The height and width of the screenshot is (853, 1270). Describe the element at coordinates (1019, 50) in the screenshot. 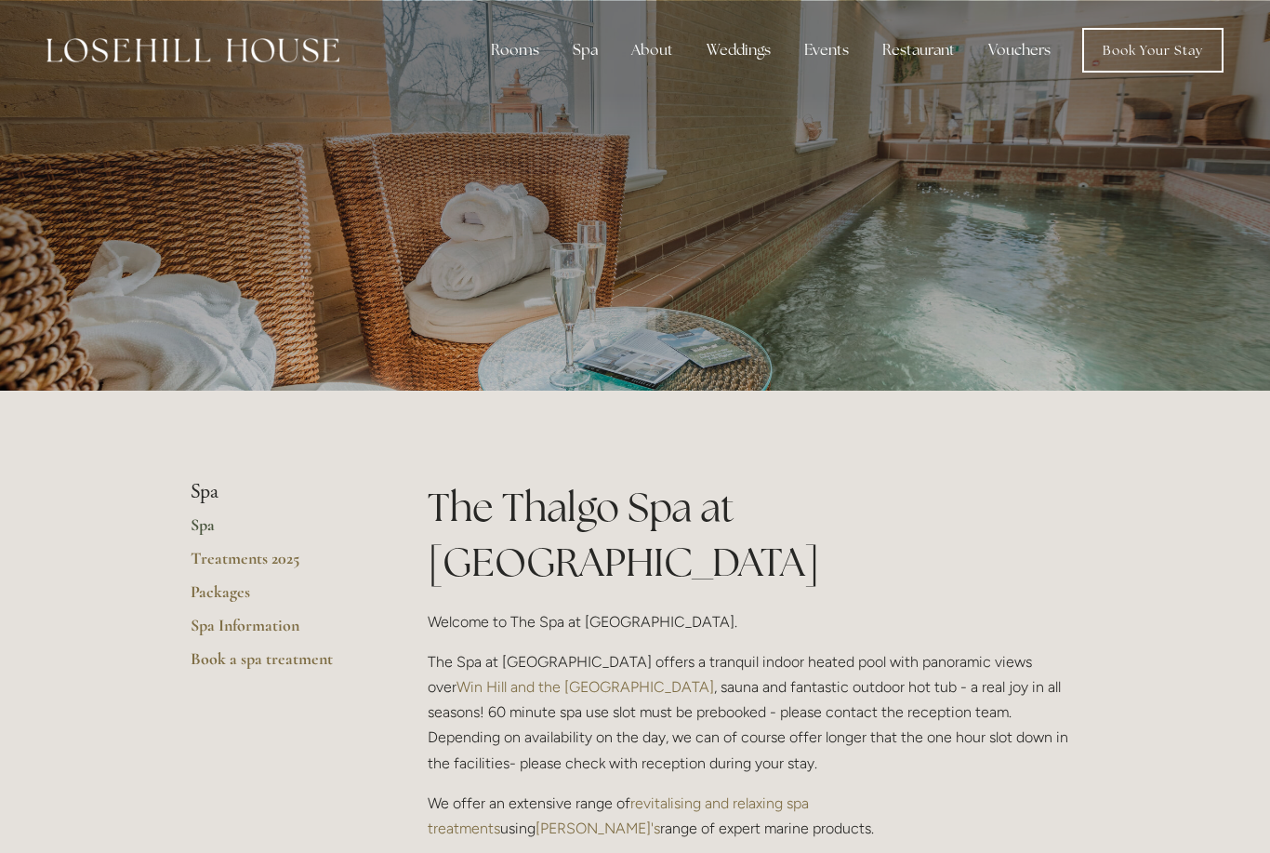

I see `a: Vouchers` at that location.